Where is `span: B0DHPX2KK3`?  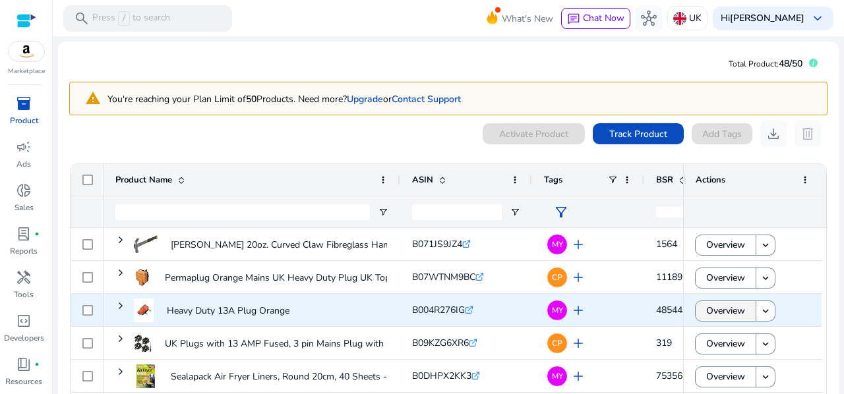 span: B0DHPX2KK3 is located at coordinates (442, 376).